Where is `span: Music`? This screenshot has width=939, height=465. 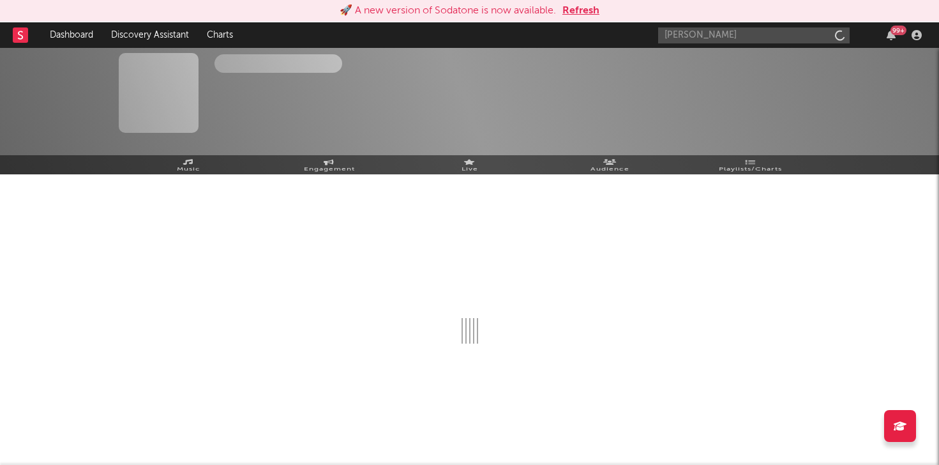 span: Music is located at coordinates (188, 169).